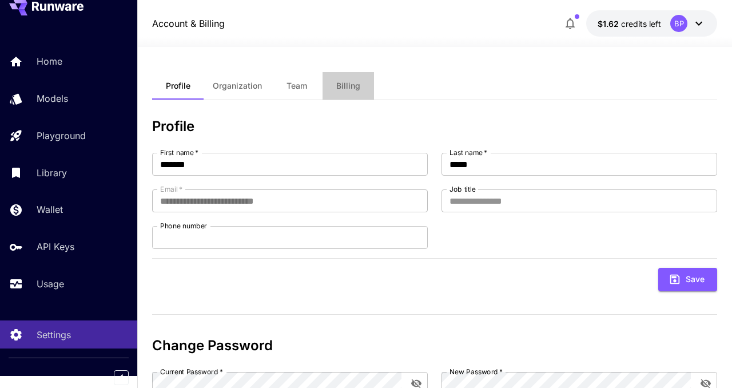 The image size is (732, 388). Describe the element at coordinates (348, 86) in the screenshot. I see `span: Billing` at that location.